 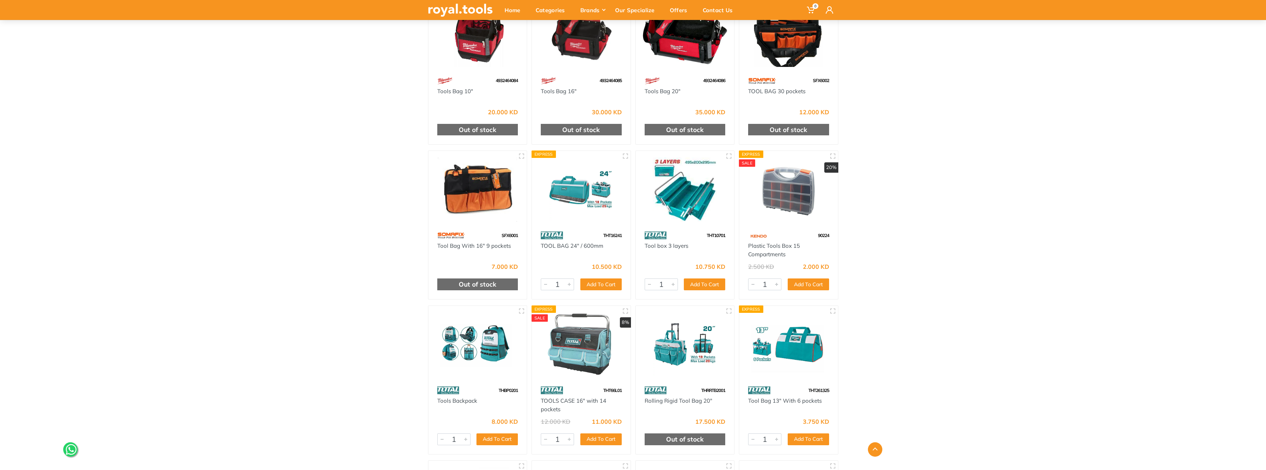 What do you see at coordinates (478, 35) in the screenshot?
I see `img: Royal Tools - Tools Bag 10` at bounding box center [478, 35].